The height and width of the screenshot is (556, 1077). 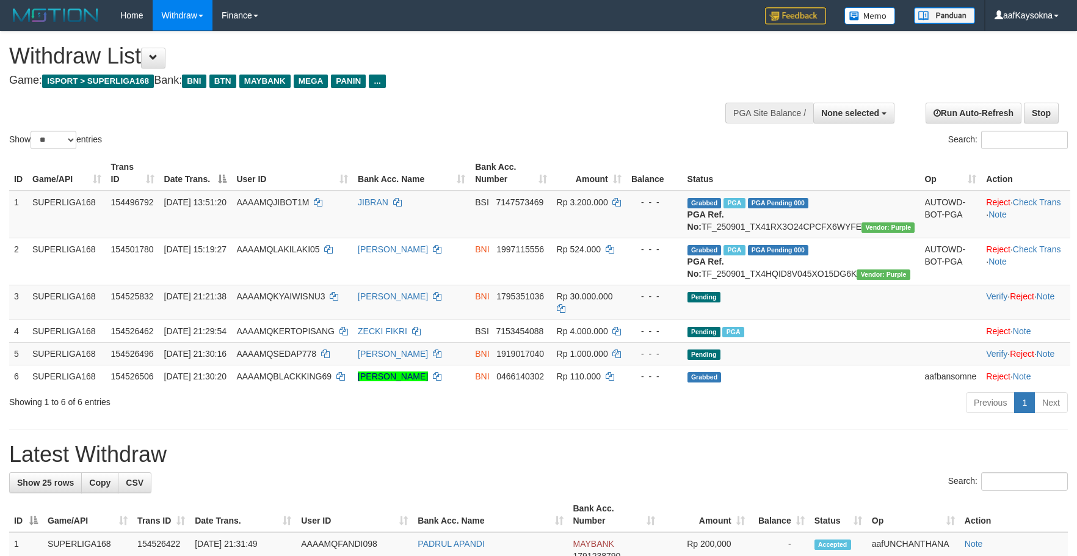 I want to click on th: ID: activate to sort column descending, so click(x=26, y=514).